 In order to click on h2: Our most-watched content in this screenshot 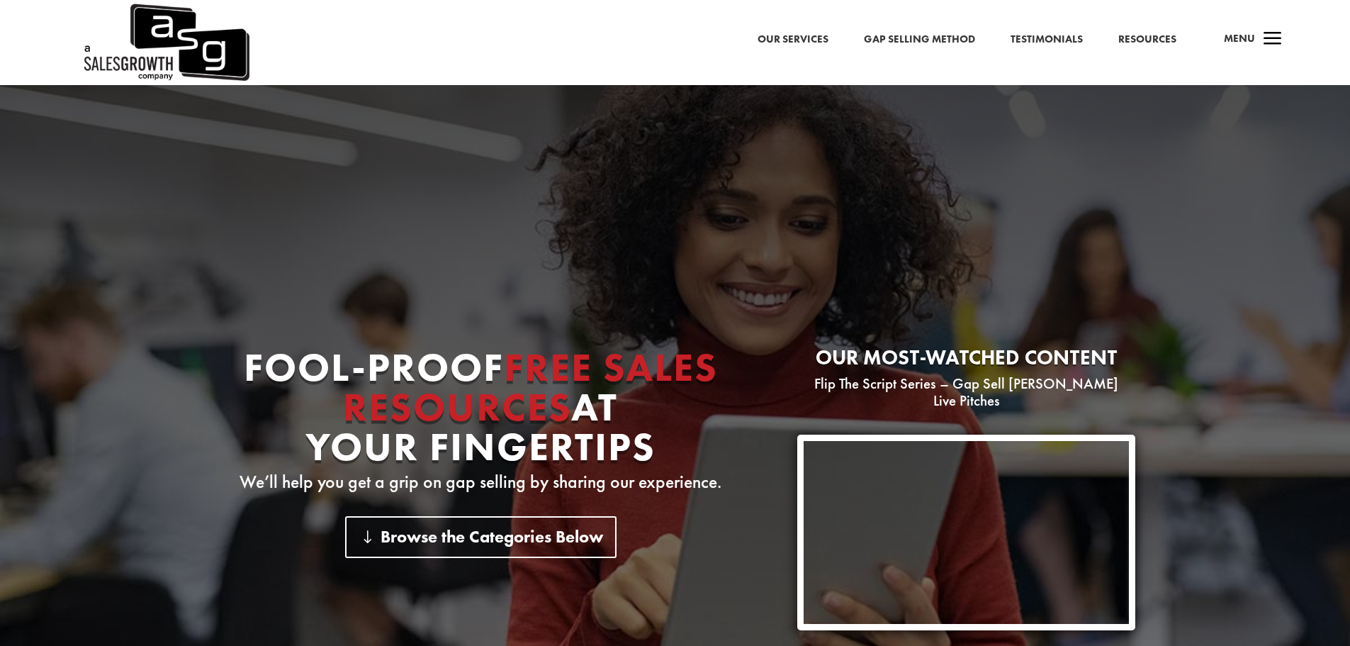, I will do `click(966, 361)`.